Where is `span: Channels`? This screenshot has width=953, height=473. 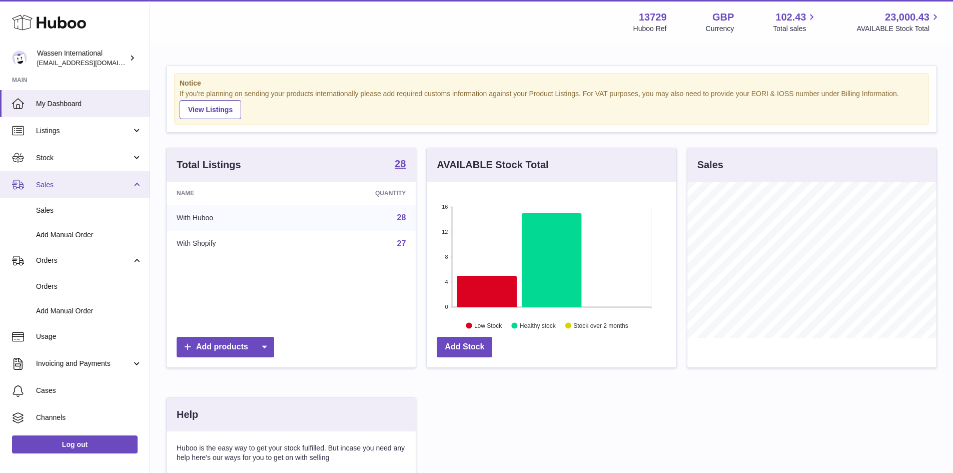 span: Channels is located at coordinates (89, 417).